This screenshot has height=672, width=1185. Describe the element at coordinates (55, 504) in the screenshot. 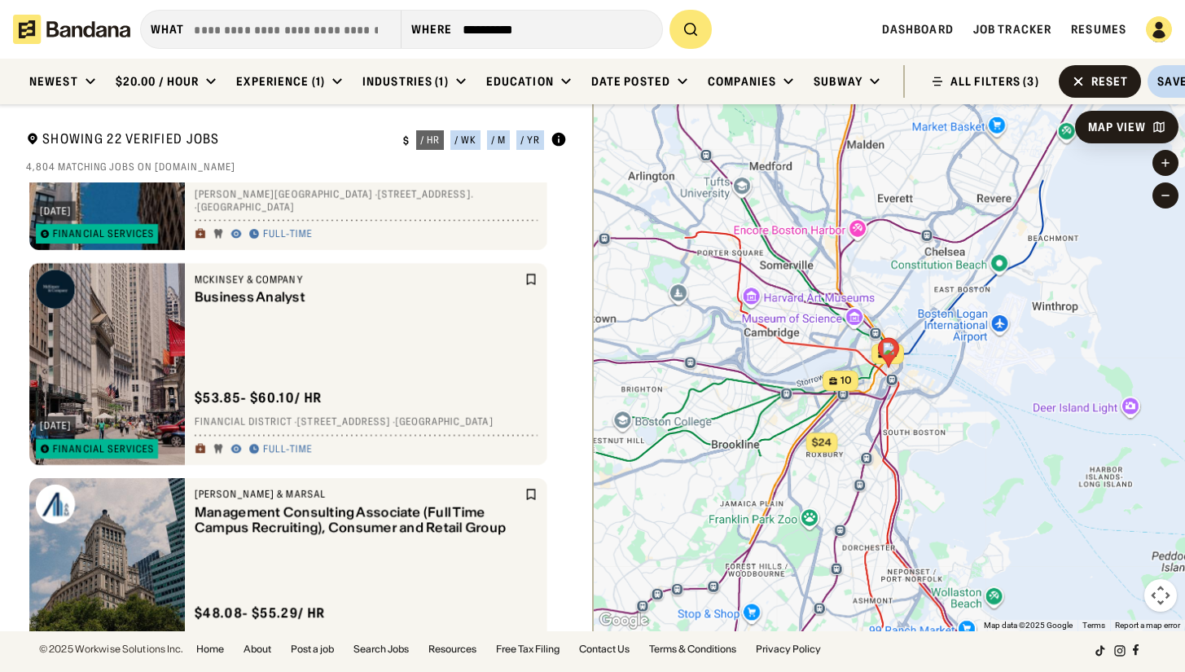

I see `img: Alvarez & Marsal logo` at that location.